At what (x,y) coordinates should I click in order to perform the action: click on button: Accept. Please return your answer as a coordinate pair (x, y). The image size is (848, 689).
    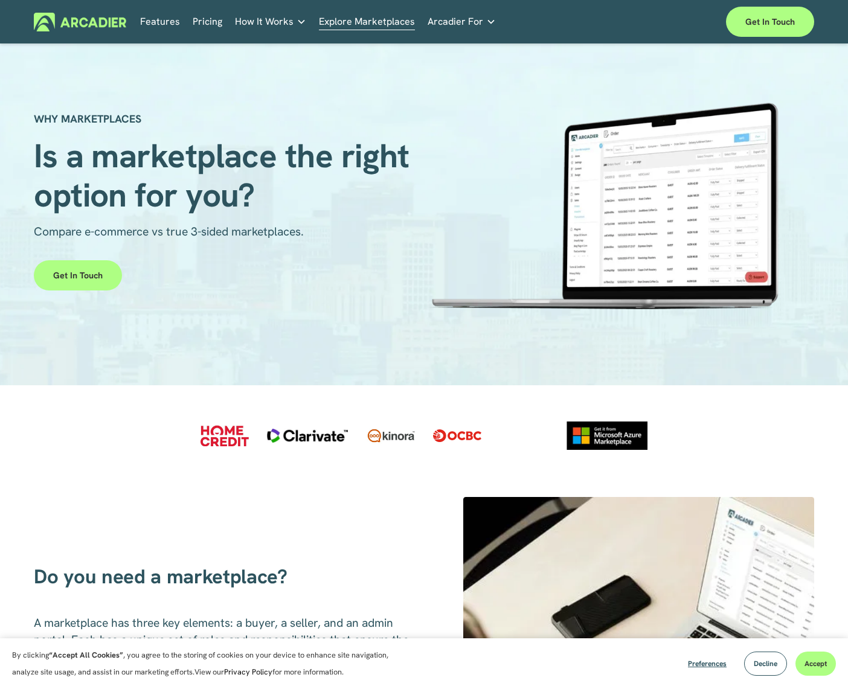
    Looking at the image, I should click on (815, 664).